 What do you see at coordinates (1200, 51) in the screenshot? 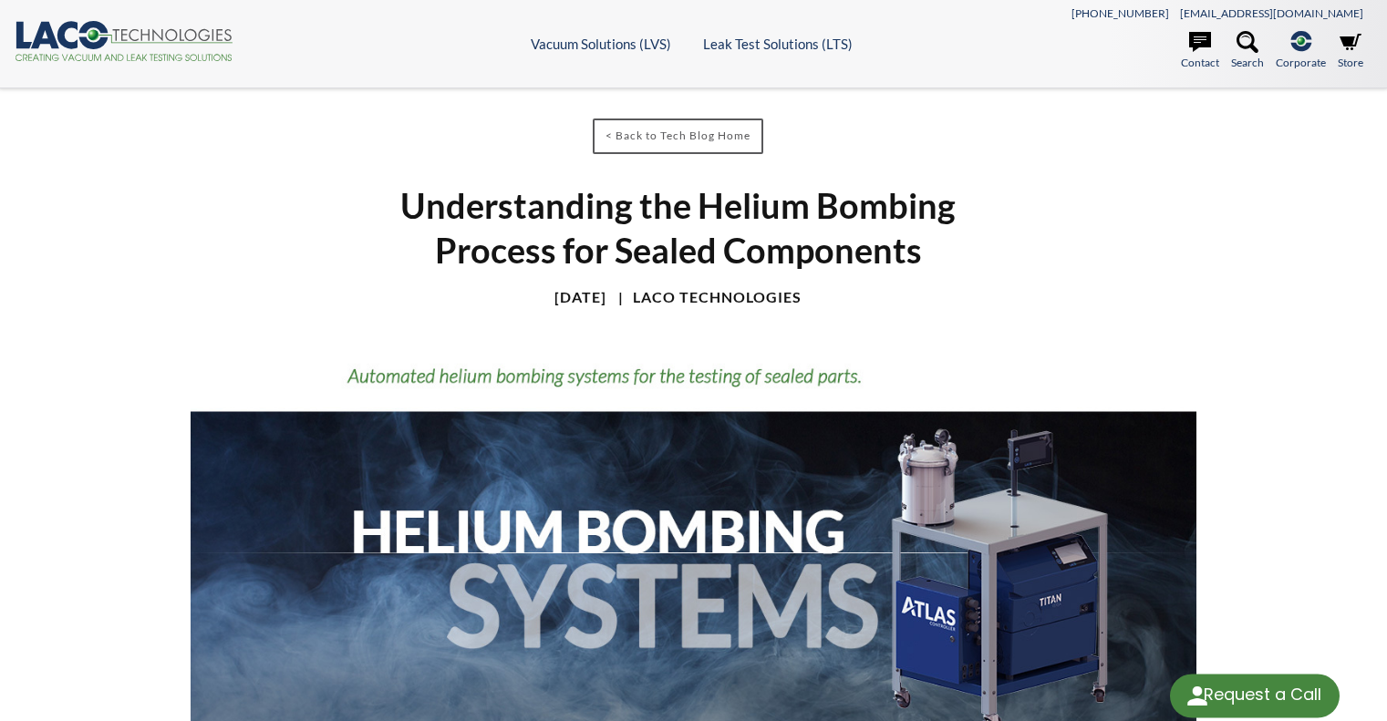
I see `a: Contact` at bounding box center [1200, 51].